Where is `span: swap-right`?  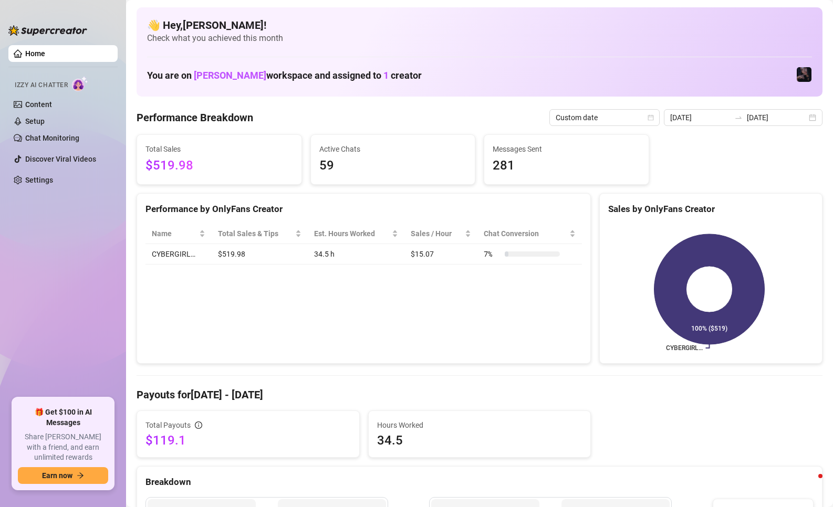 span: swap-right is located at coordinates (738, 118).